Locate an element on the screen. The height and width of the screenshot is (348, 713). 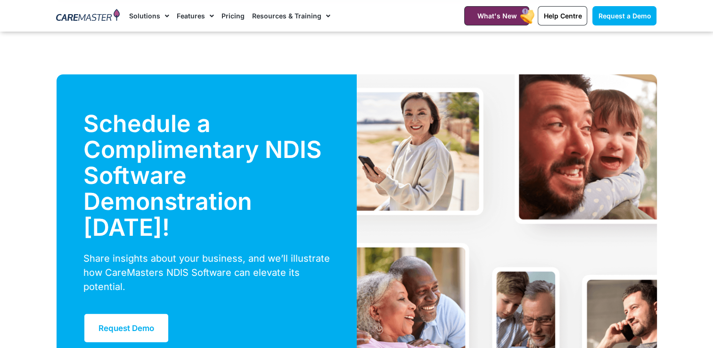
img: CareMaster Logo is located at coordinates (88, 16).